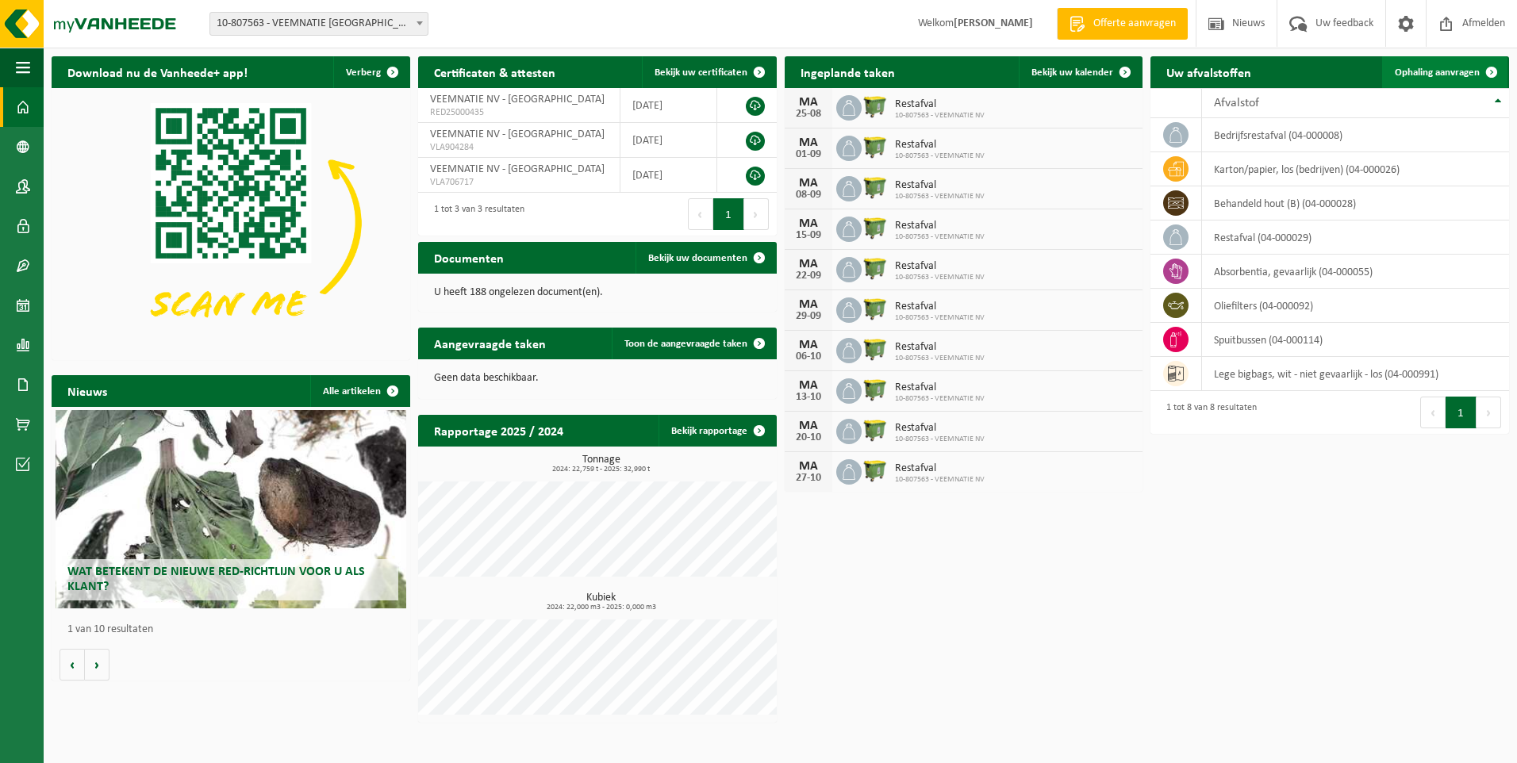  Describe the element at coordinates (72, 665) in the screenshot. I see `button: Vorige` at that location.